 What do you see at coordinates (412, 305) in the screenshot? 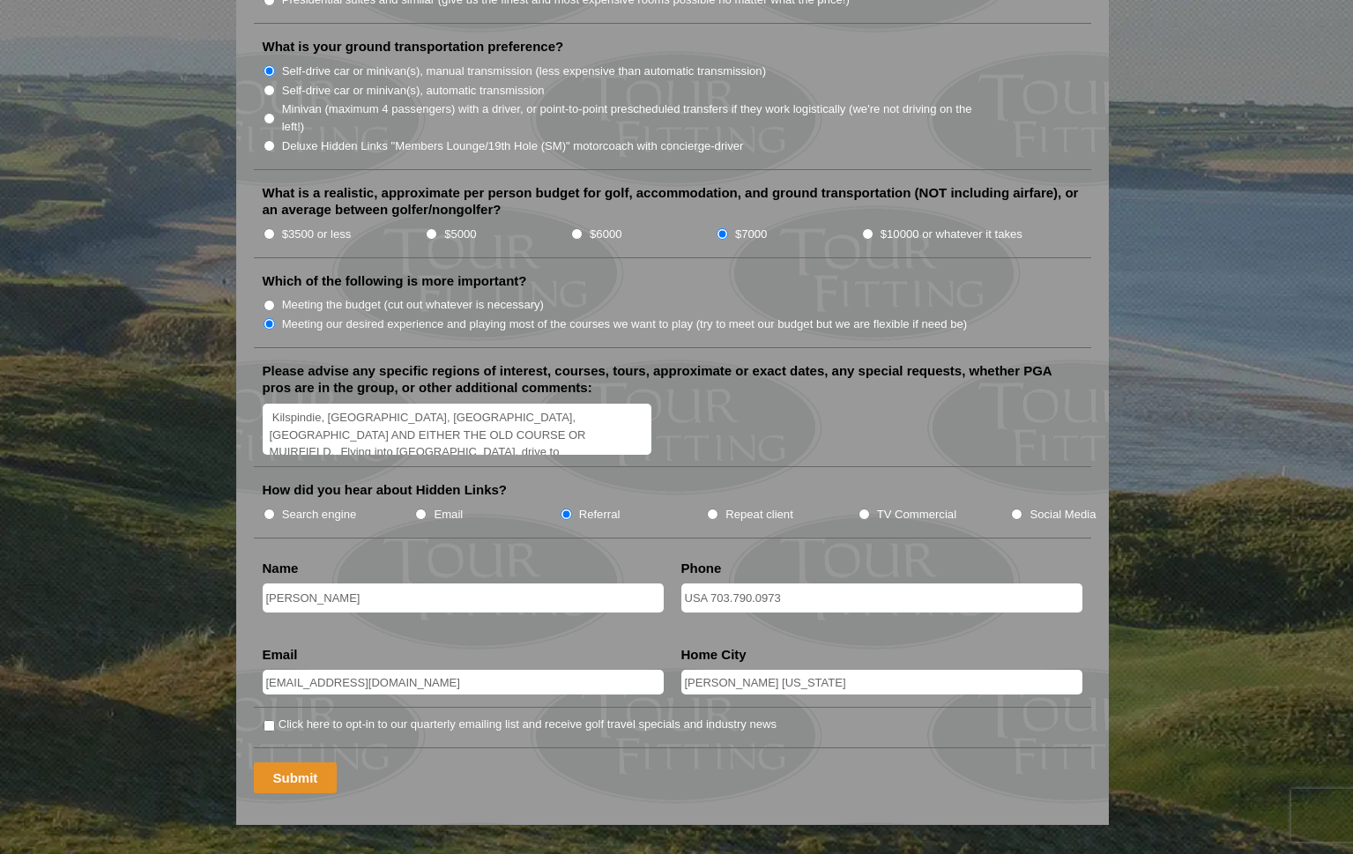
I see `label: Meeting the budget (cut out whatever is necessary)` at bounding box center [412, 305].